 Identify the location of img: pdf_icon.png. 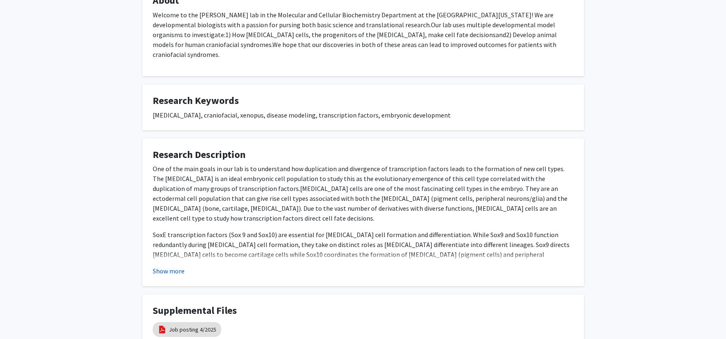
(162, 330).